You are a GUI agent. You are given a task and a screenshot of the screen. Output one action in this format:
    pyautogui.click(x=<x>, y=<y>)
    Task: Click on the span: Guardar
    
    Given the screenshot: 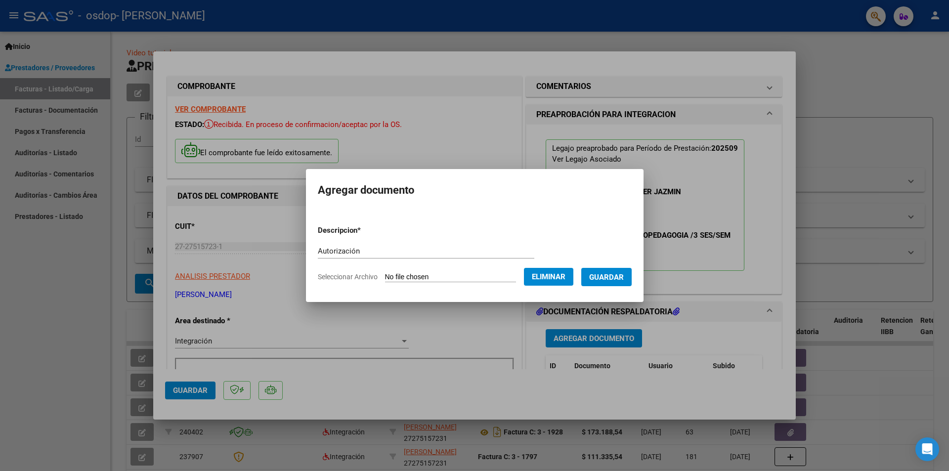 What is the action you would take?
    pyautogui.click(x=606, y=277)
    